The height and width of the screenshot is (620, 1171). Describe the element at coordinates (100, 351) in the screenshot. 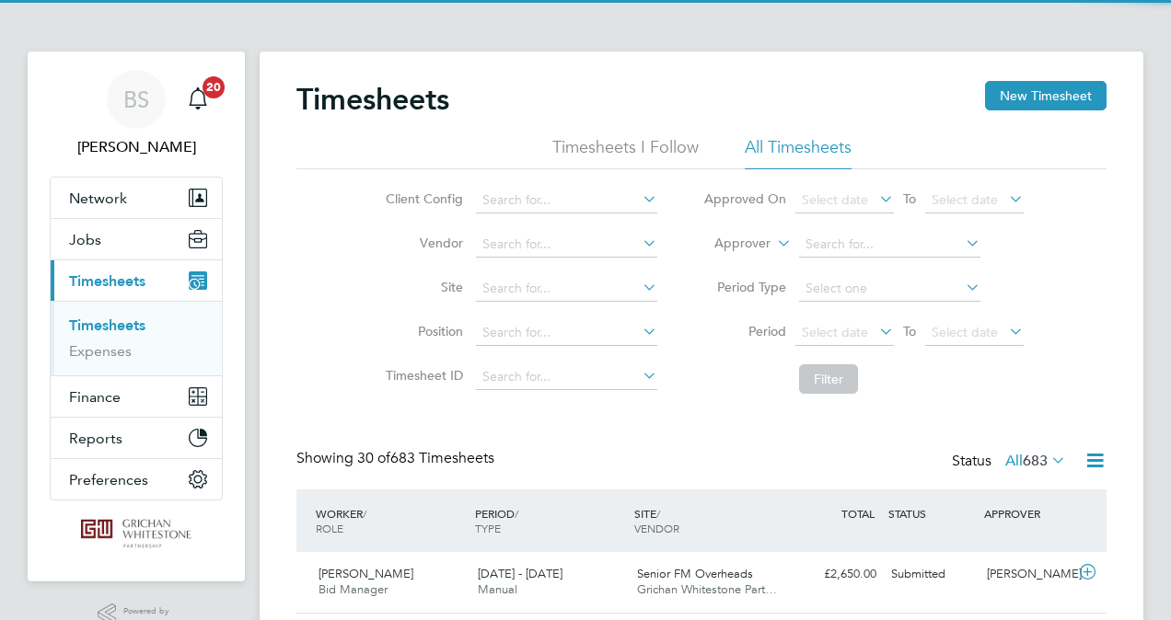

I see `a: Expenses` at that location.